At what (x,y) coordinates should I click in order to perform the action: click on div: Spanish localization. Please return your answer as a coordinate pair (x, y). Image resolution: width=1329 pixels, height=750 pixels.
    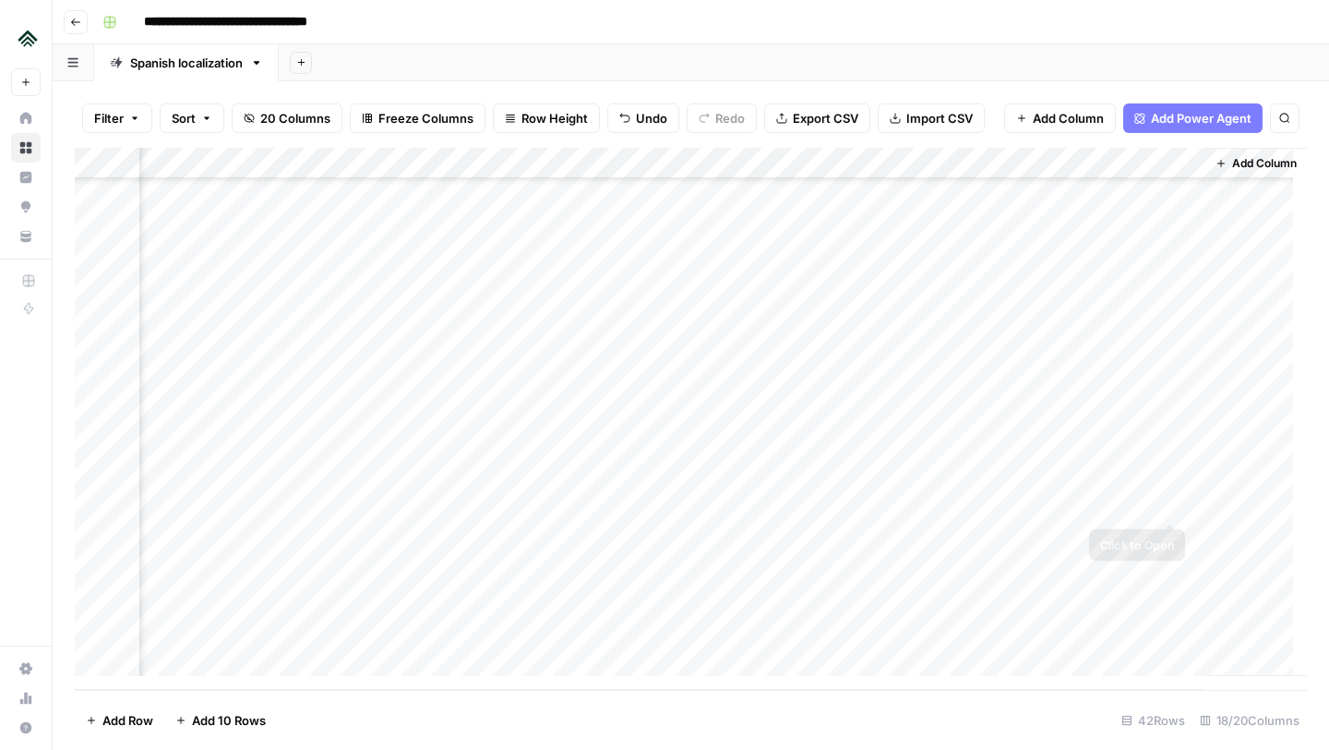
    Looking at the image, I should click on (186, 63).